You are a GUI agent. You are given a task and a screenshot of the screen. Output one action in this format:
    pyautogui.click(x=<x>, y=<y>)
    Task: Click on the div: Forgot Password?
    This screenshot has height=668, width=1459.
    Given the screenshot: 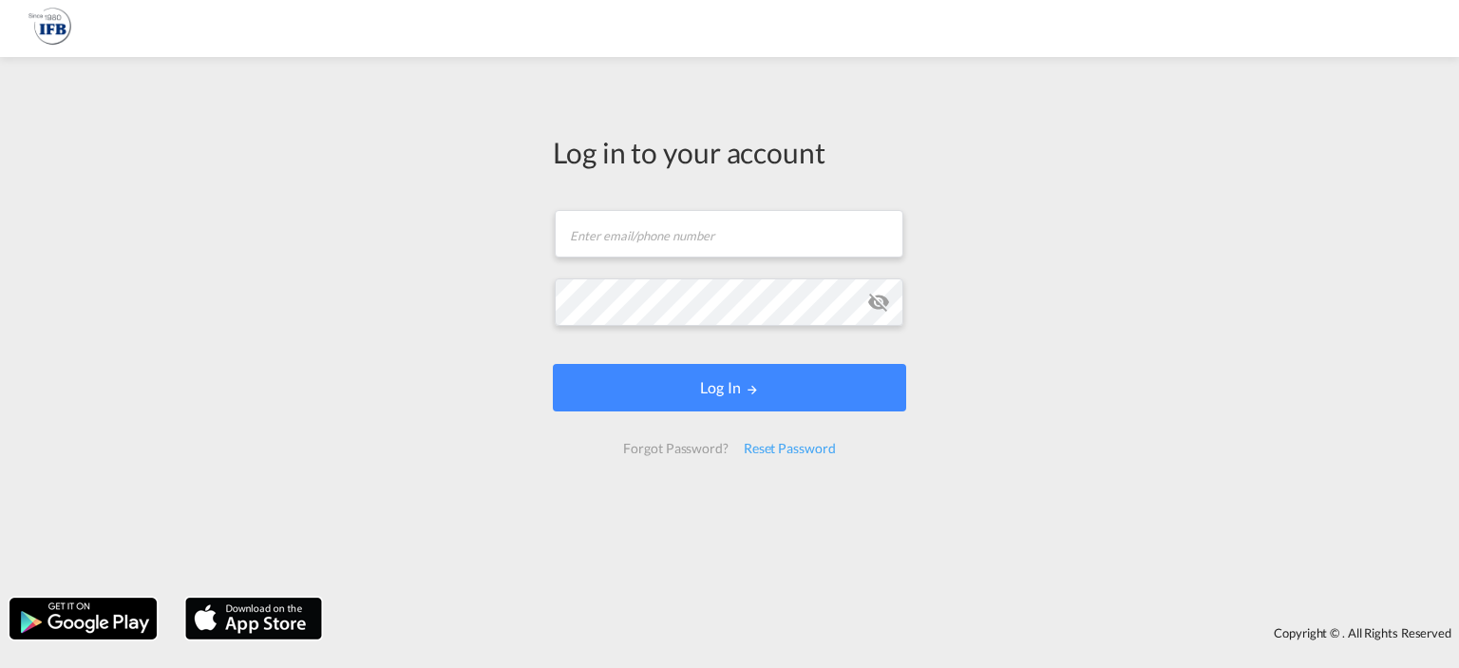 What is the action you would take?
    pyautogui.click(x=675, y=448)
    